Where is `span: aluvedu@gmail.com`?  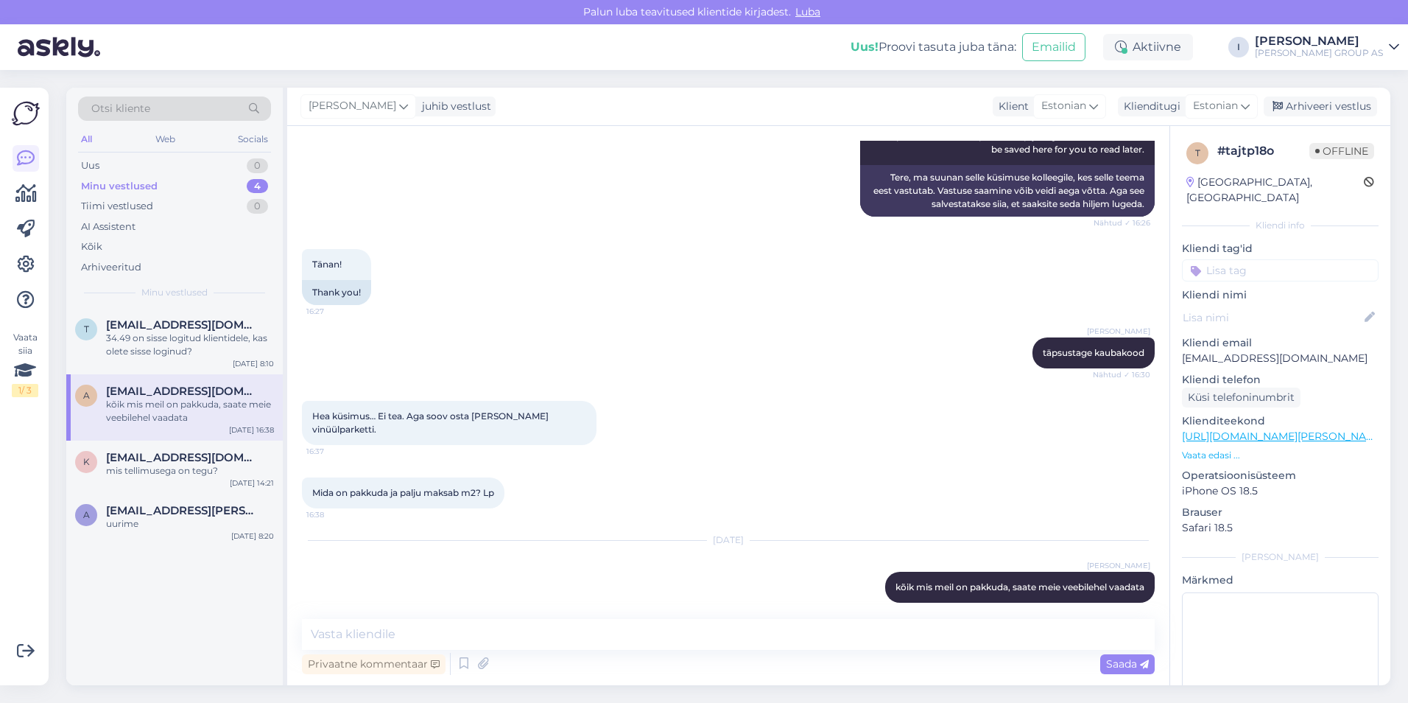
span: aluvedu@gmail.com is located at coordinates (183, 391).